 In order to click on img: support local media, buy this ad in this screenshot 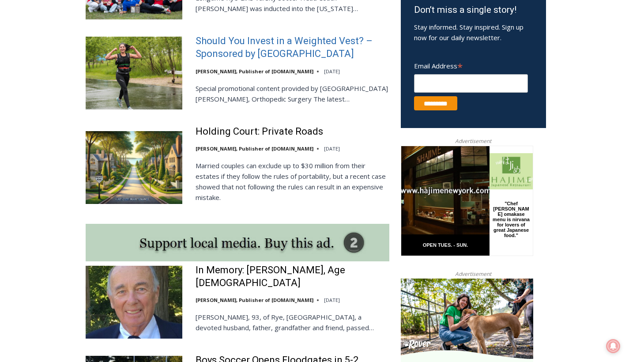, I will do `click(238, 242)`.